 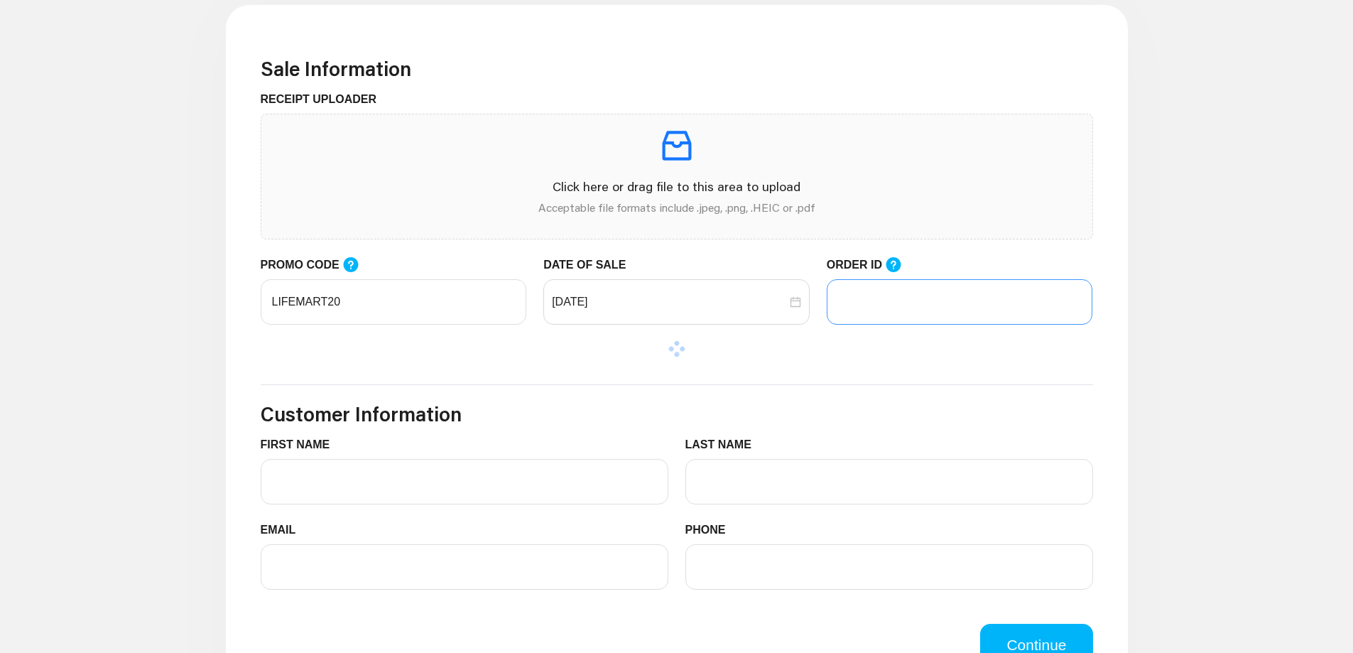 What do you see at coordinates (677, 146) in the screenshot?
I see `span: inbox` at bounding box center [677, 146].